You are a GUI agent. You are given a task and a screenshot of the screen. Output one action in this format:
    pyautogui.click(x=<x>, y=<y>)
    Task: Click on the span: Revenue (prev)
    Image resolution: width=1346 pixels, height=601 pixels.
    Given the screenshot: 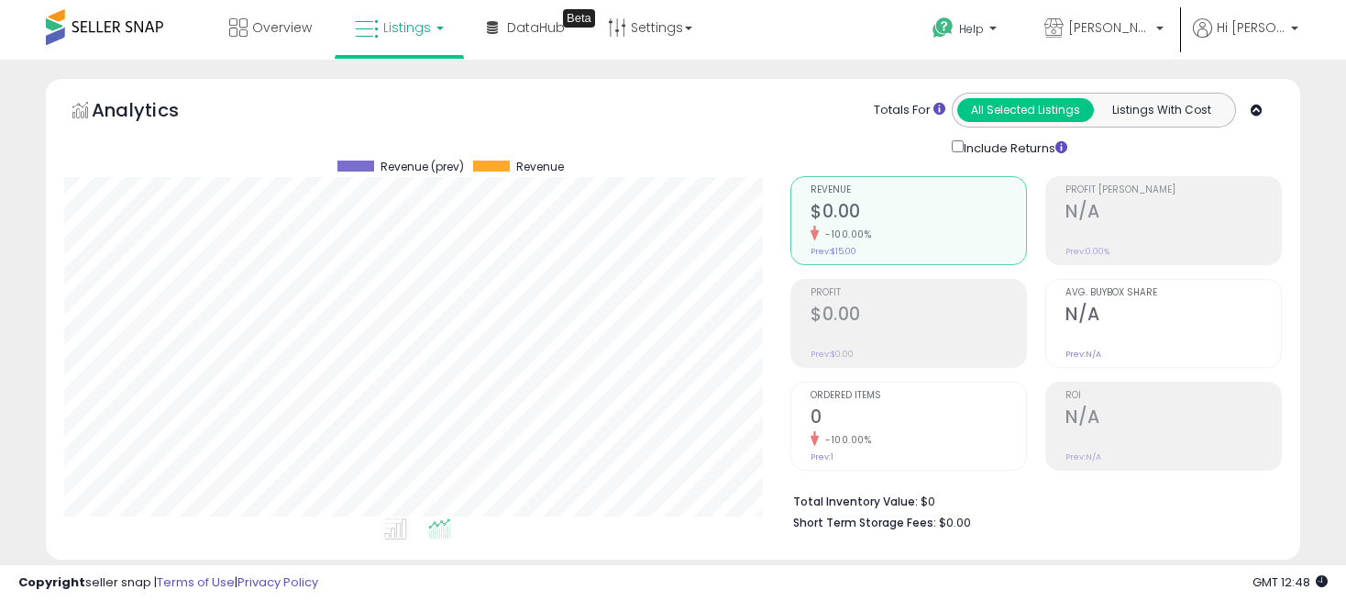 What is the action you would take?
    pyautogui.click(x=422, y=167)
    